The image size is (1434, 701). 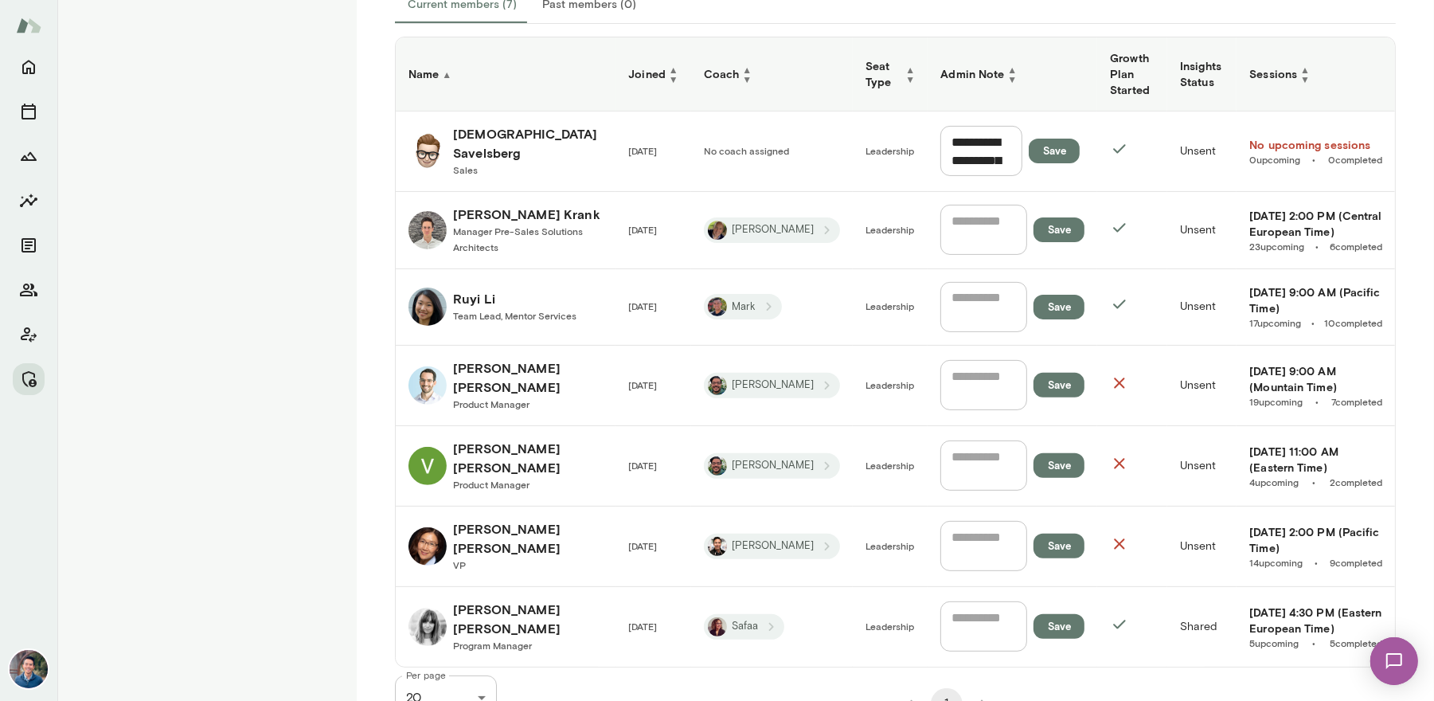 I want to click on img: Vicky Xiao, so click(x=428, y=546).